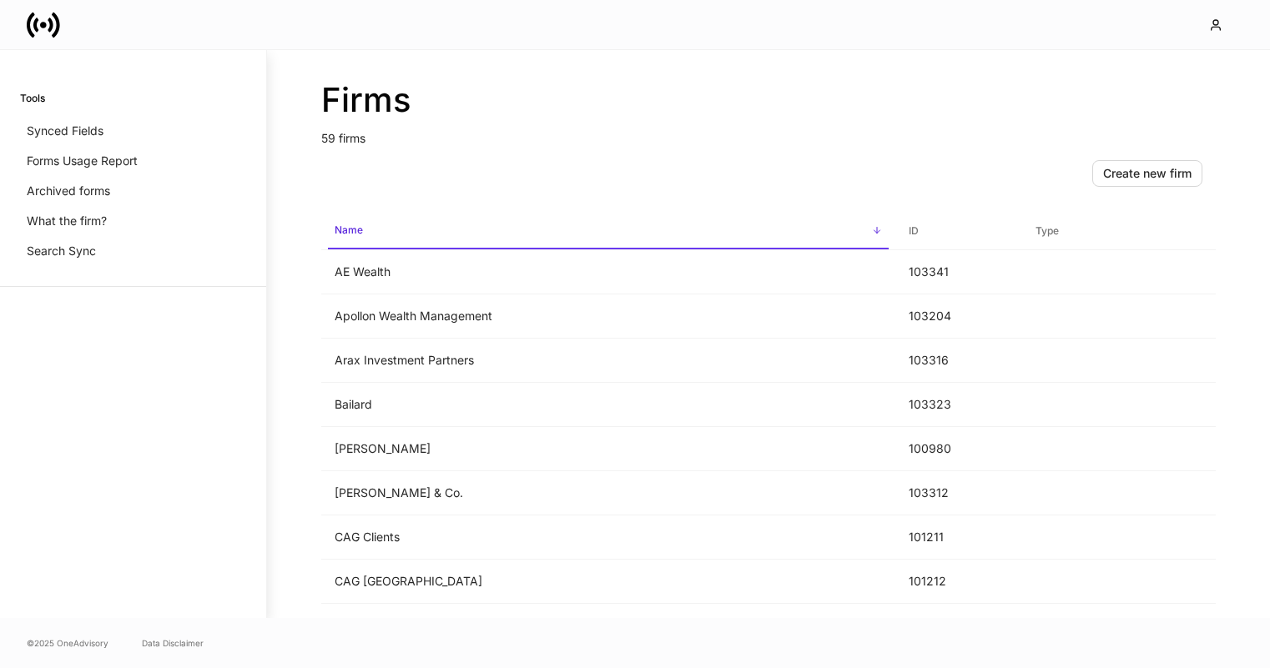 This screenshot has width=1270, height=668. Describe the element at coordinates (959, 626) in the screenshot. I see `td: 101214` at that location.